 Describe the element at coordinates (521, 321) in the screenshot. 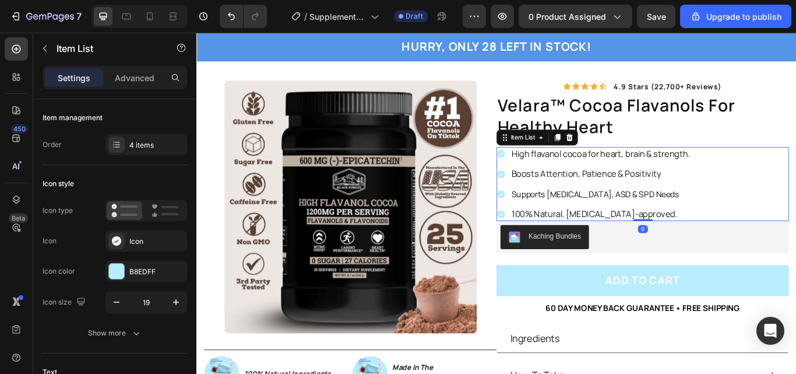

I see `p: 60 DAY MONEY BACK GUARANTEE • FREE SHIPPING` at that location.